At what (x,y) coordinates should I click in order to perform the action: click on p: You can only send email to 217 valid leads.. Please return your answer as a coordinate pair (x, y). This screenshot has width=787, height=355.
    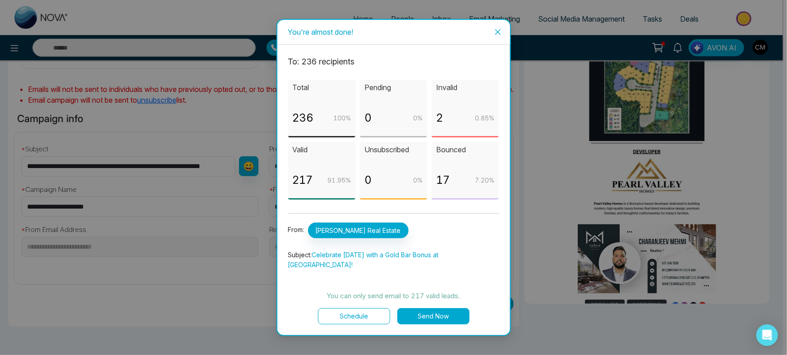
    Looking at the image, I should click on (394, 296).